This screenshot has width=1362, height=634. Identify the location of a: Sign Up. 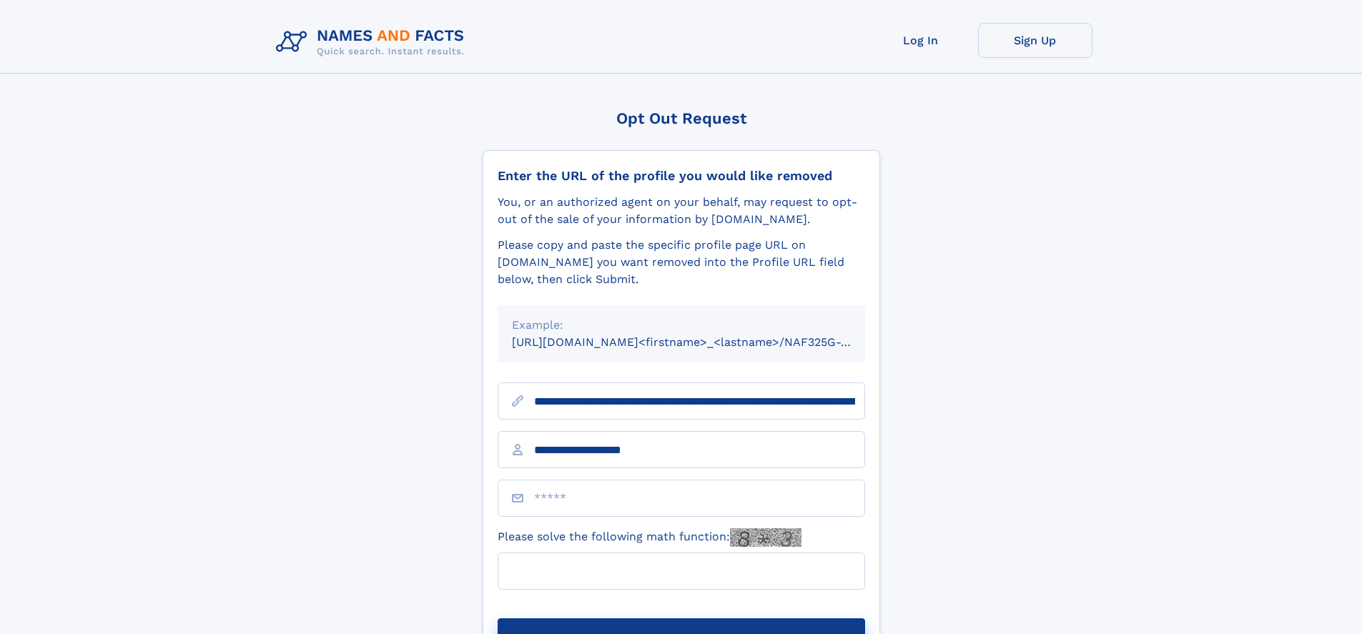
(1035, 40).